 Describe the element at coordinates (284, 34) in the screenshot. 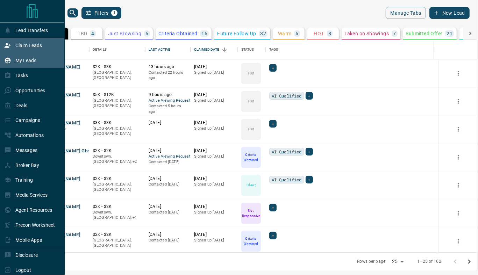

I see `p: Warm` at that location.